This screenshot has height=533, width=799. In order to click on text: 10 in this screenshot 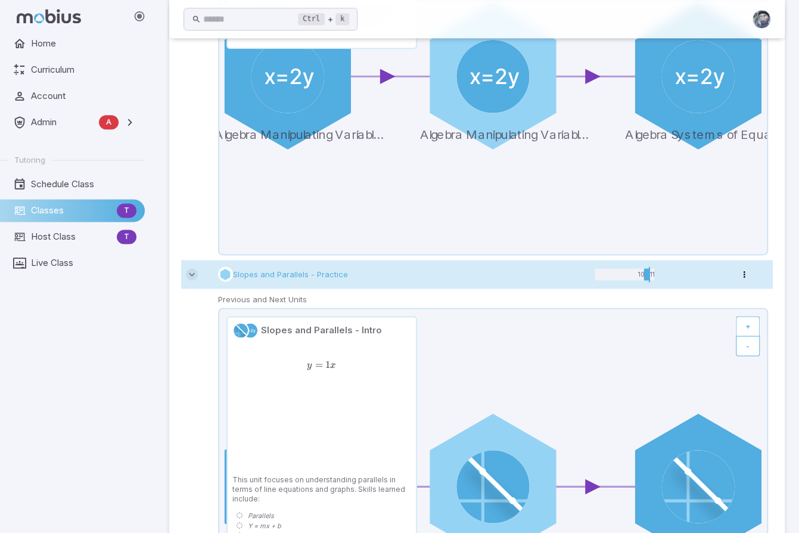, I will do `click(641, 274)`.